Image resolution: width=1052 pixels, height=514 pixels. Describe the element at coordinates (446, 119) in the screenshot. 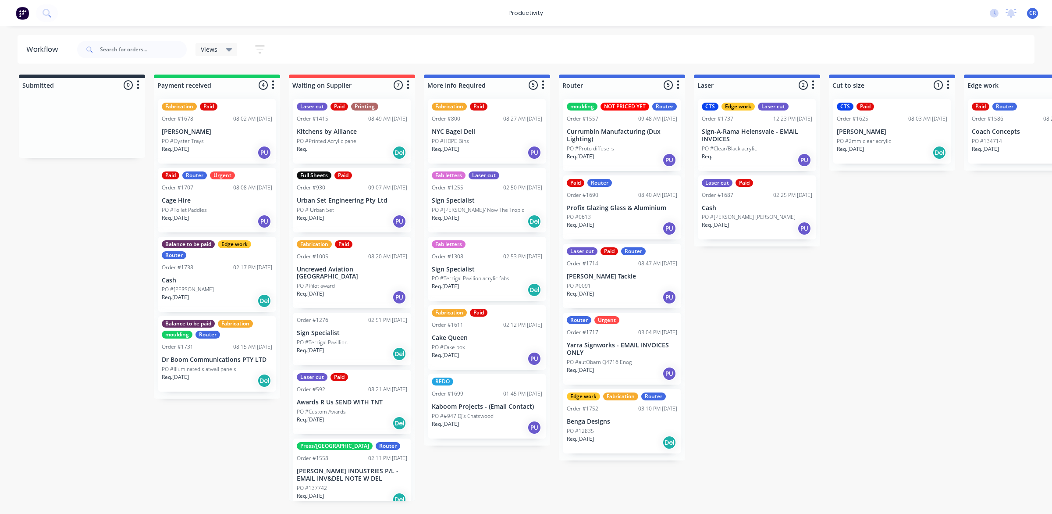

I see `div: Order #800` at that location.